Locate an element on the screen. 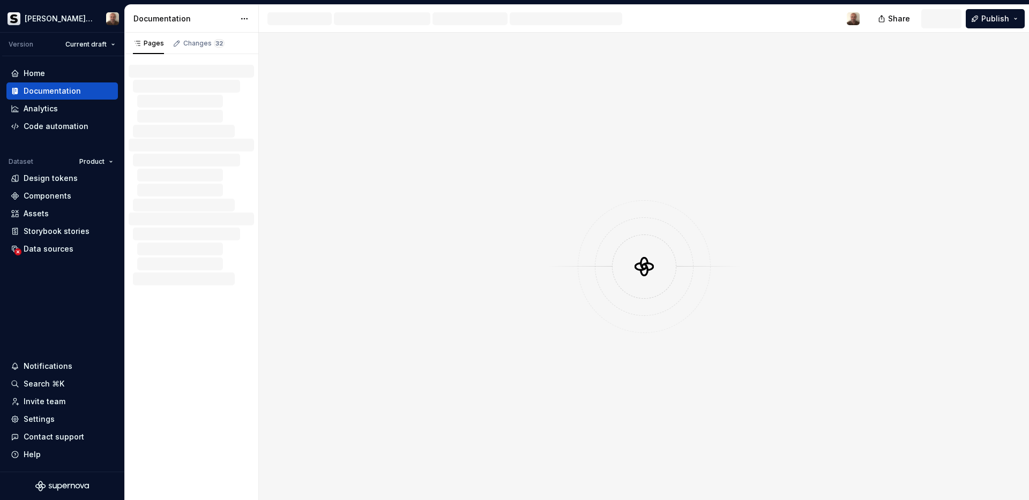 The height and width of the screenshot is (500, 1029). div: Design tokens is located at coordinates (50, 178).